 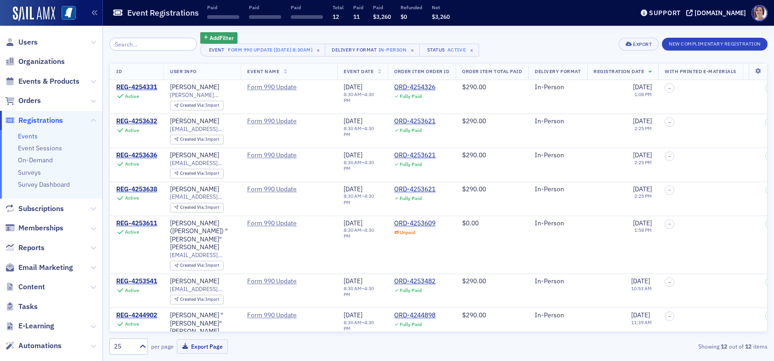 I want to click on div: REG-4253638, so click(x=137, y=189).